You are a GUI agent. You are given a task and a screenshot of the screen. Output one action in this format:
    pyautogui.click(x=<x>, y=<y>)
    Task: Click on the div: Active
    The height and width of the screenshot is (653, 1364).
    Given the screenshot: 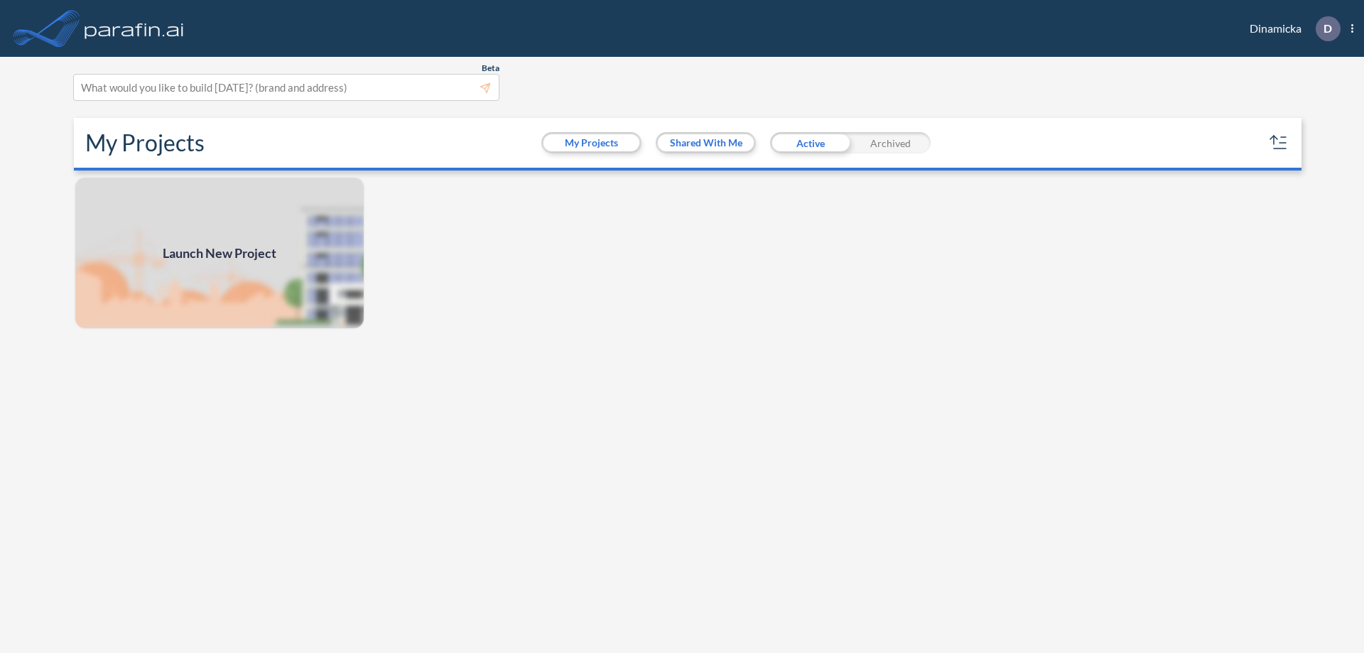 What is the action you would take?
    pyautogui.click(x=810, y=143)
    